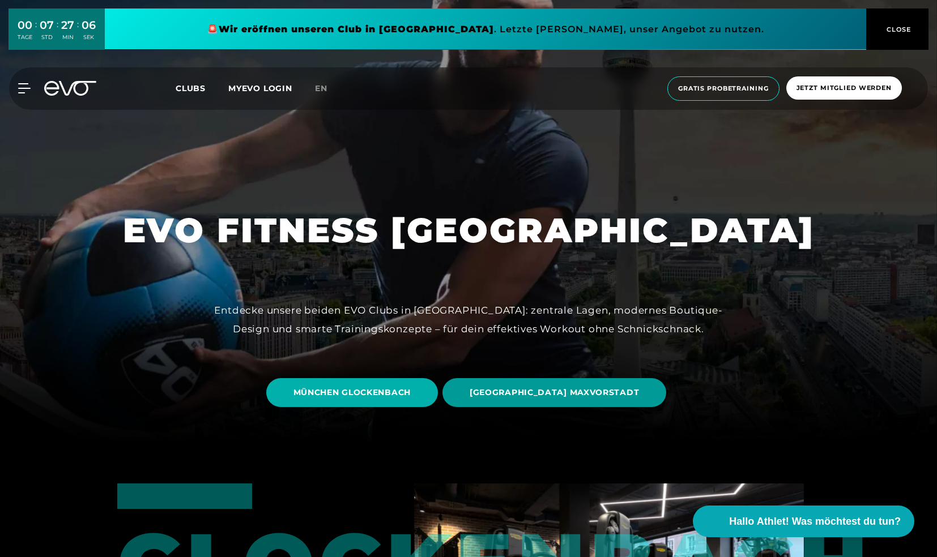  Describe the element at coordinates (897, 29) in the screenshot. I see `span: CLOSE` at that location.